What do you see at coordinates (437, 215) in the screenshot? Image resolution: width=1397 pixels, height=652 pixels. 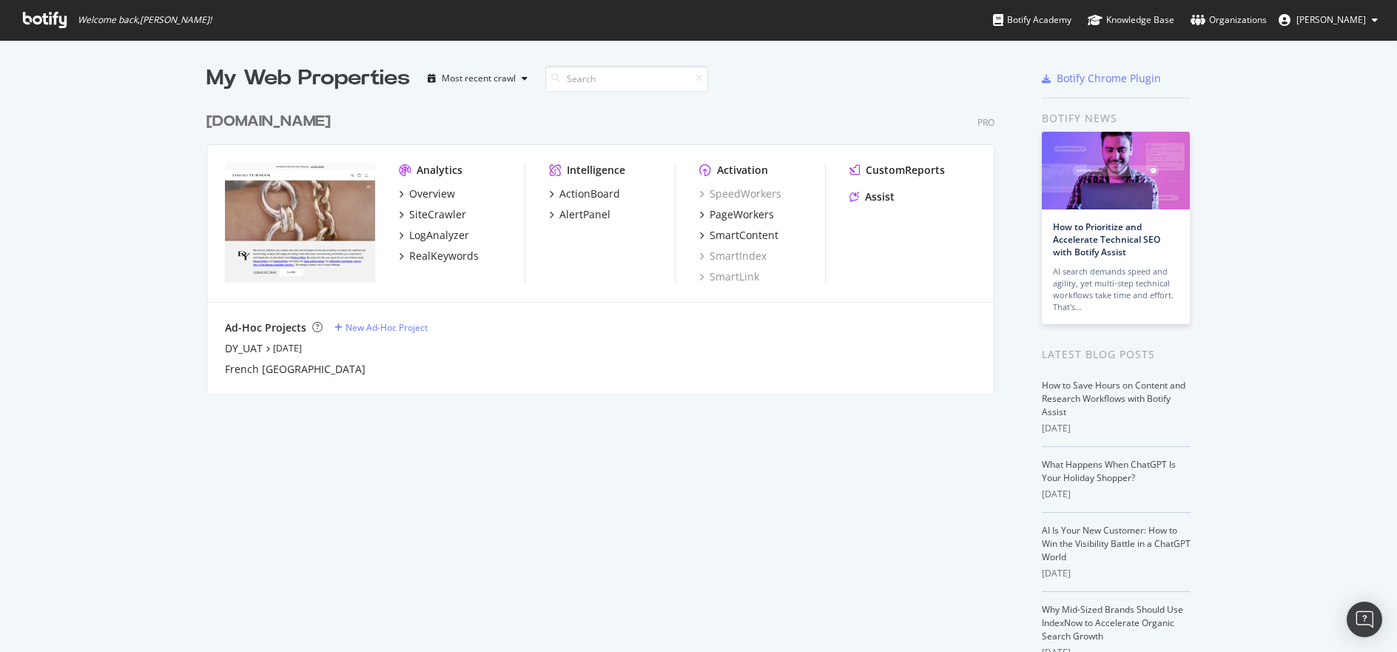 I see `div: SiteCrawler` at bounding box center [437, 215].